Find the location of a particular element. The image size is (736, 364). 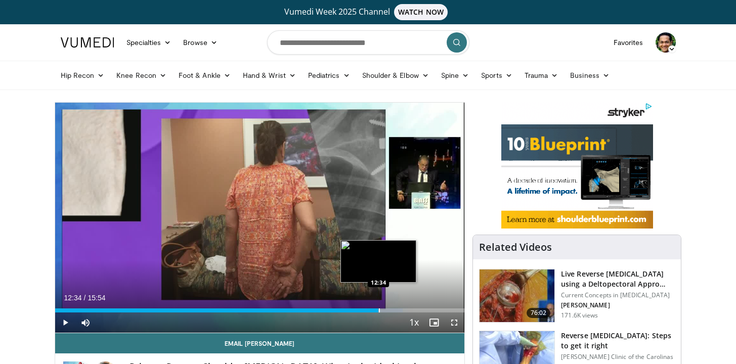

a: Browse is located at coordinates (200, 42).